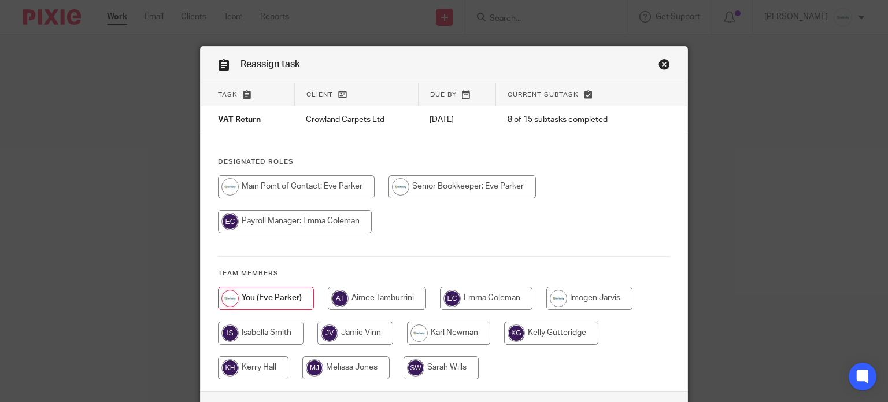  I want to click on span: Due by, so click(443, 94).